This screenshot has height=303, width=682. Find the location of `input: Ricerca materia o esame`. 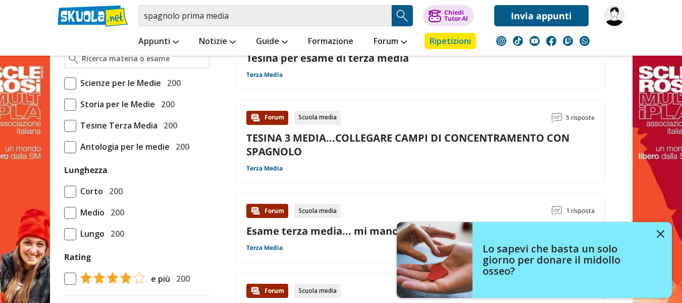

input: Ricerca materia o esame is located at coordinates (143, 59).